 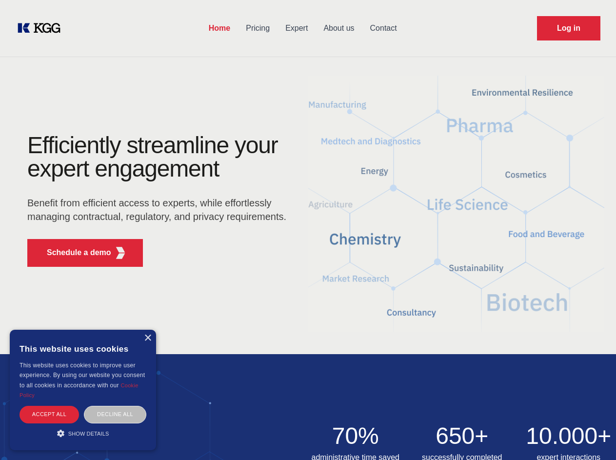 I want to click on p: Benefit from efficient access to experts, while effortlessly managing contractual, regulatory, an..., so click(x=160, y=210).